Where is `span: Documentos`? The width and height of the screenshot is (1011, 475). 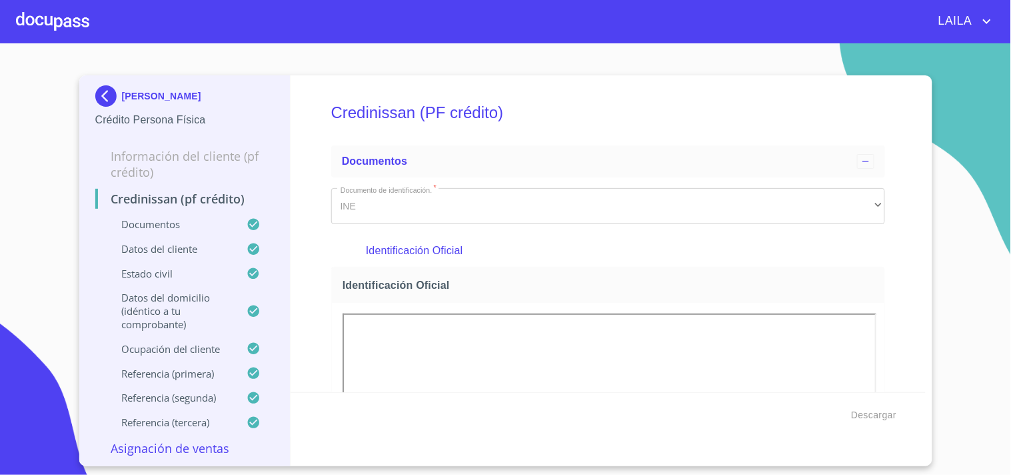 span: Documentos is located at coordinates (375, 161).